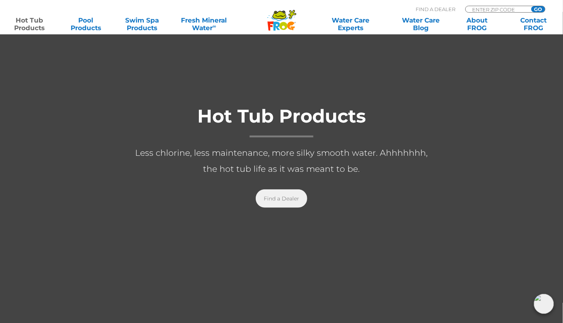 The image size is (563, 323). What do you see at coordinates (282, 161) in the screenshot?
I see `p: Less chlorine, less maintenance, more silky smooth water. Ahhhhhhh, the hot tub life as it was me...` at bounding box center [282, 161].